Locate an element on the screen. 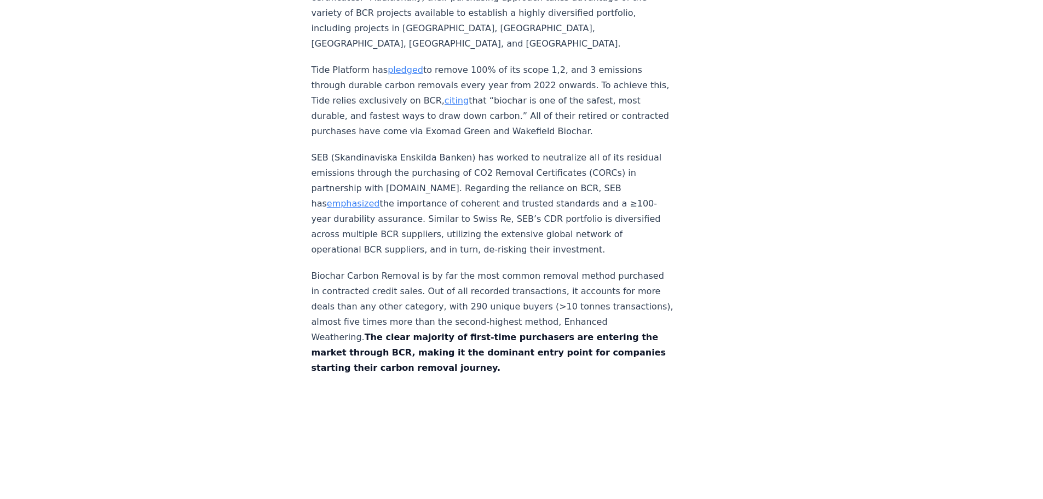 The width and height of the screenshot is (1043, 499). a: citing is located at coordinates (457, 100).